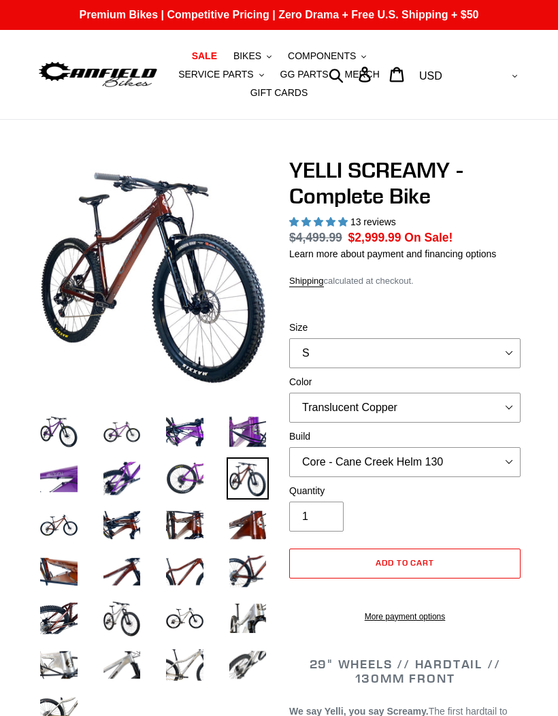 The height and width of the screenshot is (716, 558). I want to click on a: Shipping, so click(306, 281).